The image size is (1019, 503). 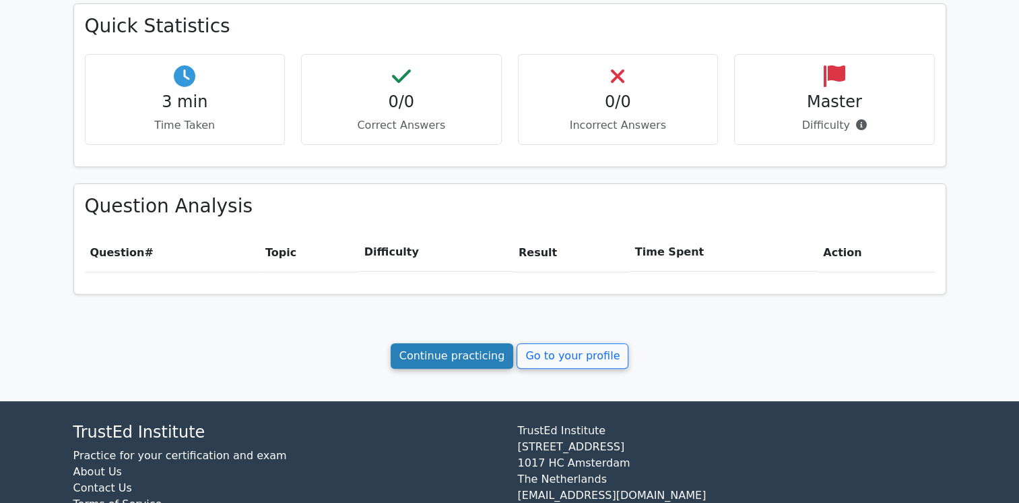 What do you see at coordinates (180, 455) in the screenshot?
I see `a: Practice for your certification and exam` at bounding box center [180, 455].